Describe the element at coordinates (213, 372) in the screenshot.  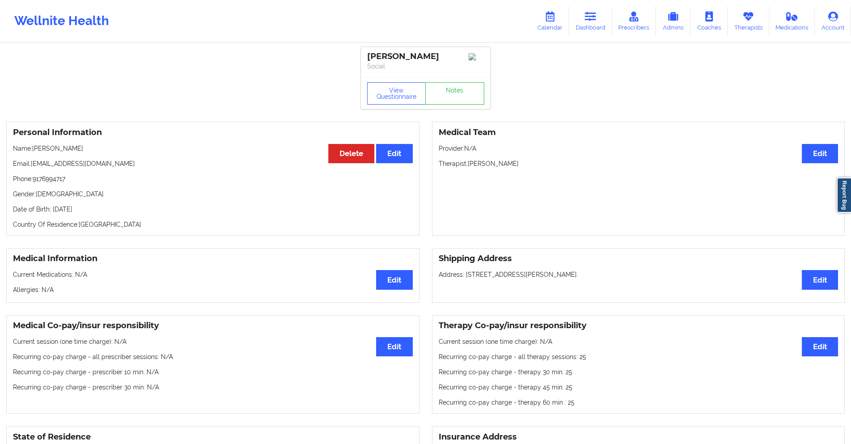
I see `p: Recurring co-pay charge - prescriber 10 min : N/A` at that location.